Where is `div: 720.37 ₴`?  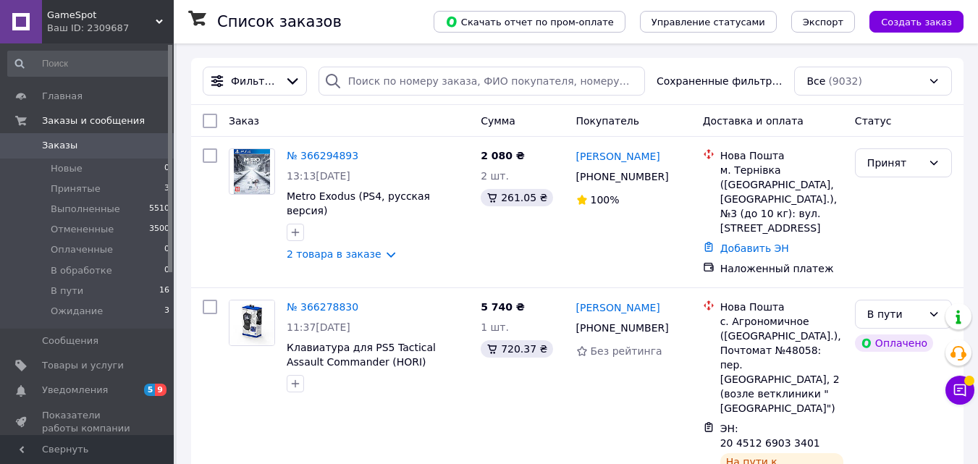 div: 720.37 ₴ is located at coordinates (517, 349).